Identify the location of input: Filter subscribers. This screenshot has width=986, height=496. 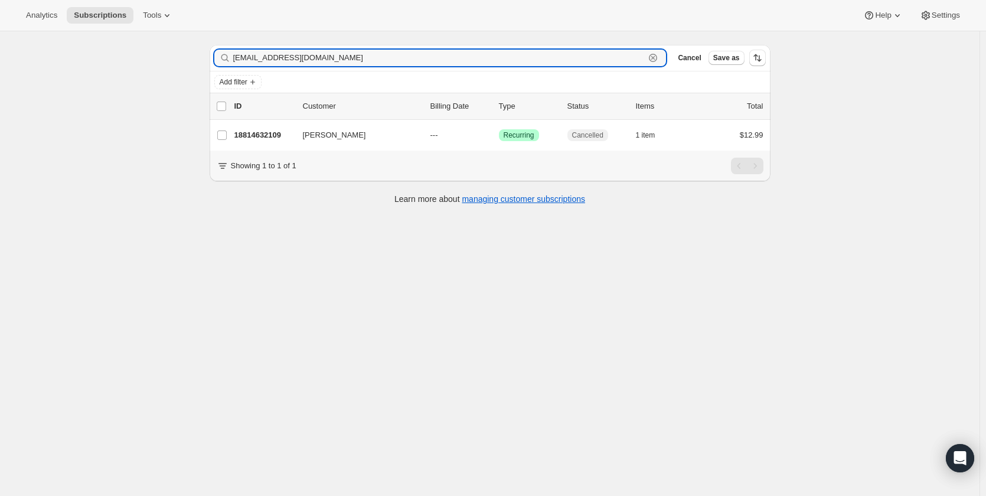
(439, 58).